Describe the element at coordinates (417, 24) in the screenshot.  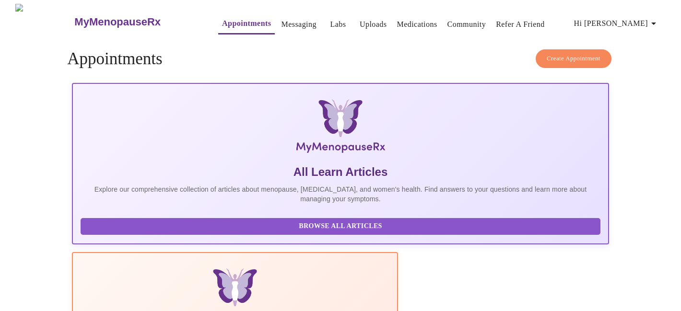
I see `a: Medications` at that location.